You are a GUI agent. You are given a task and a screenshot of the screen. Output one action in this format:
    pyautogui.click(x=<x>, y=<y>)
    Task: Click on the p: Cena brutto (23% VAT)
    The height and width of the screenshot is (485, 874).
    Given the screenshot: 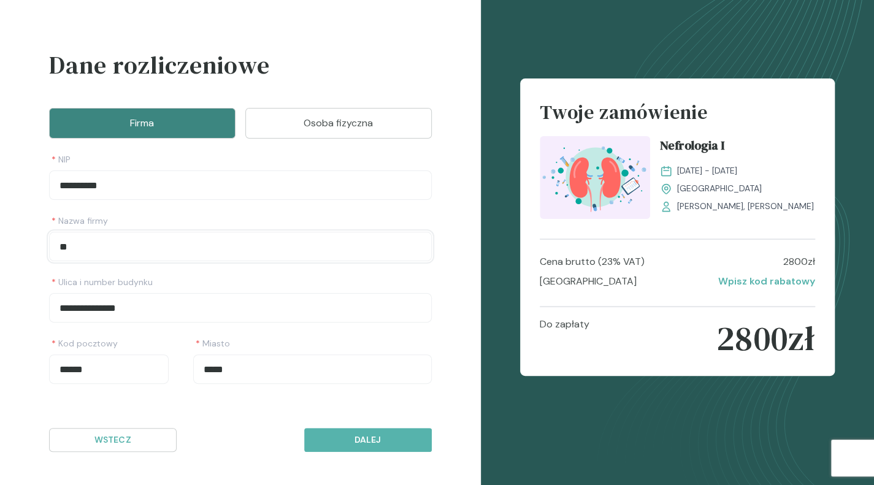 What is the action you would take?
    pyautogui.click(x=592, y=262)
    